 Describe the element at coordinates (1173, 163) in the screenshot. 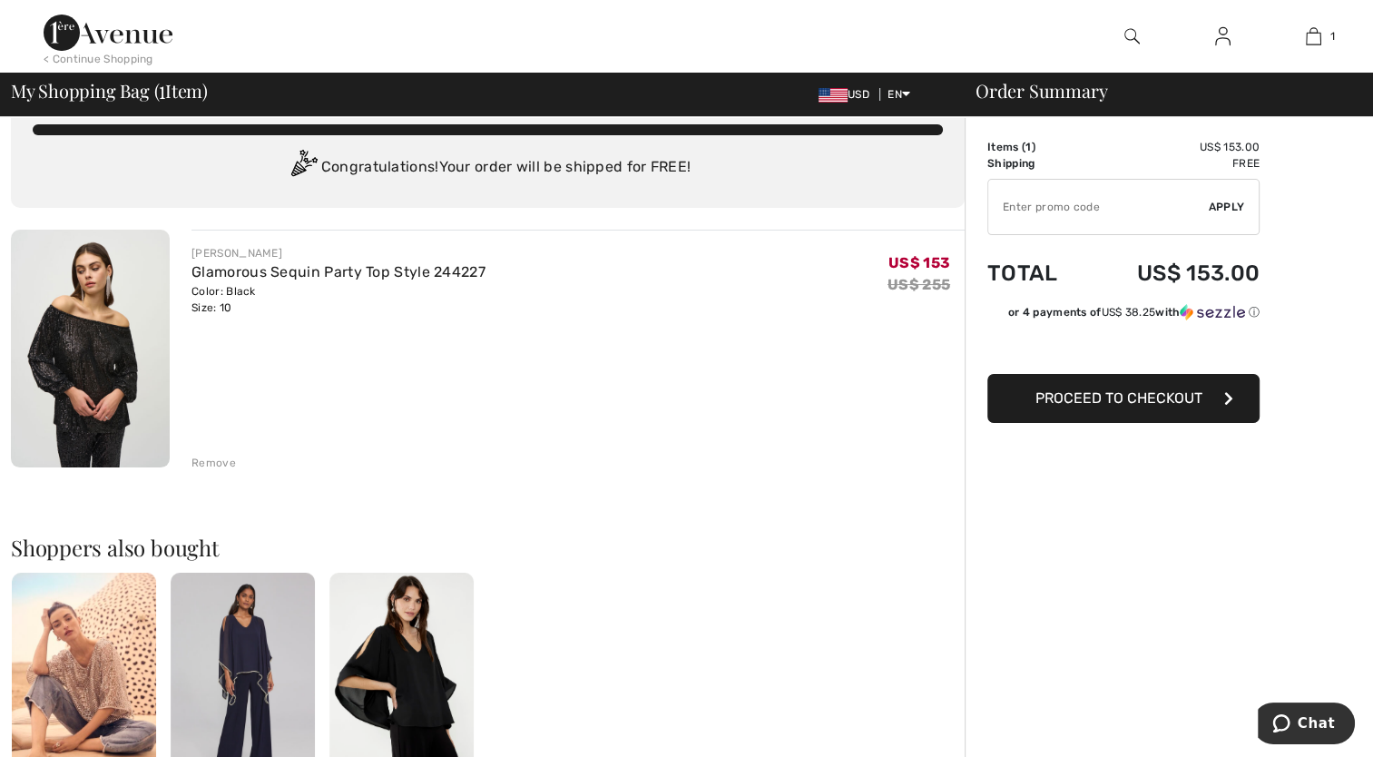

I see `td: Free` at that location.